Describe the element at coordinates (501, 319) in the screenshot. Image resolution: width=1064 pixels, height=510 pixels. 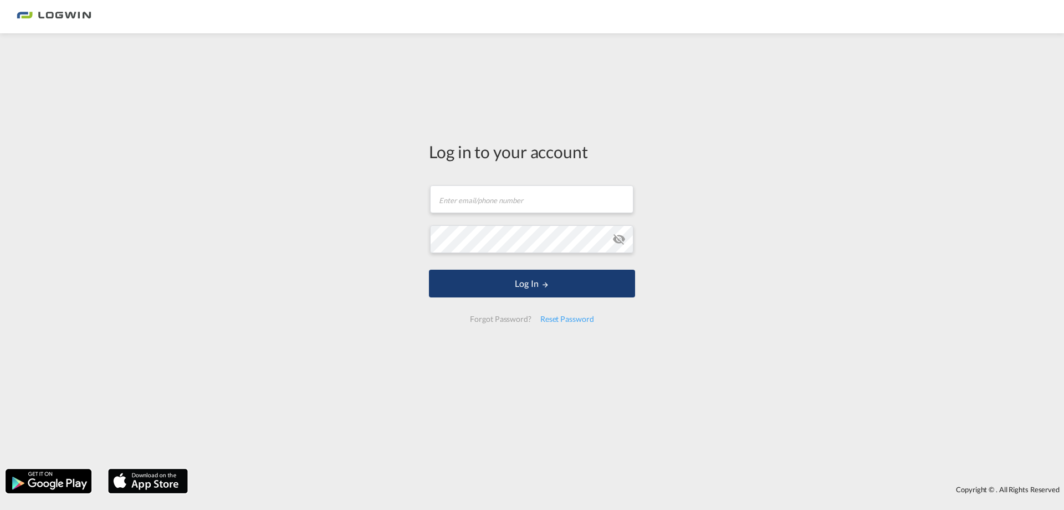
I see `div: Forgot Password?` at that location.